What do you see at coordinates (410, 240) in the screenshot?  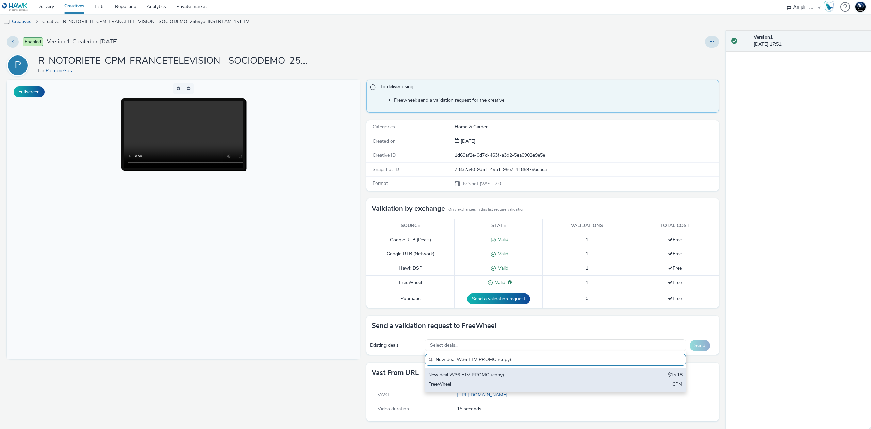 I see `td: Google RTB (Deals)` at bounding box center [410, 240].